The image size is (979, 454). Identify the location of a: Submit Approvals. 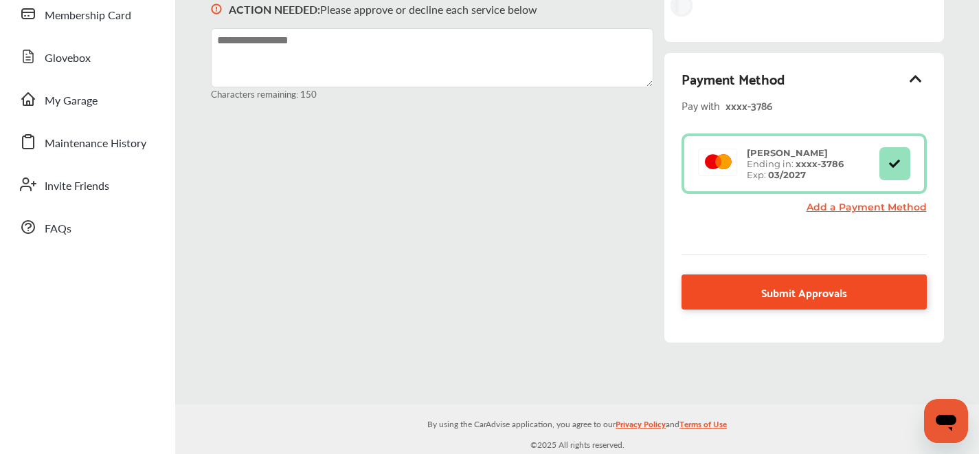
(804, 291).